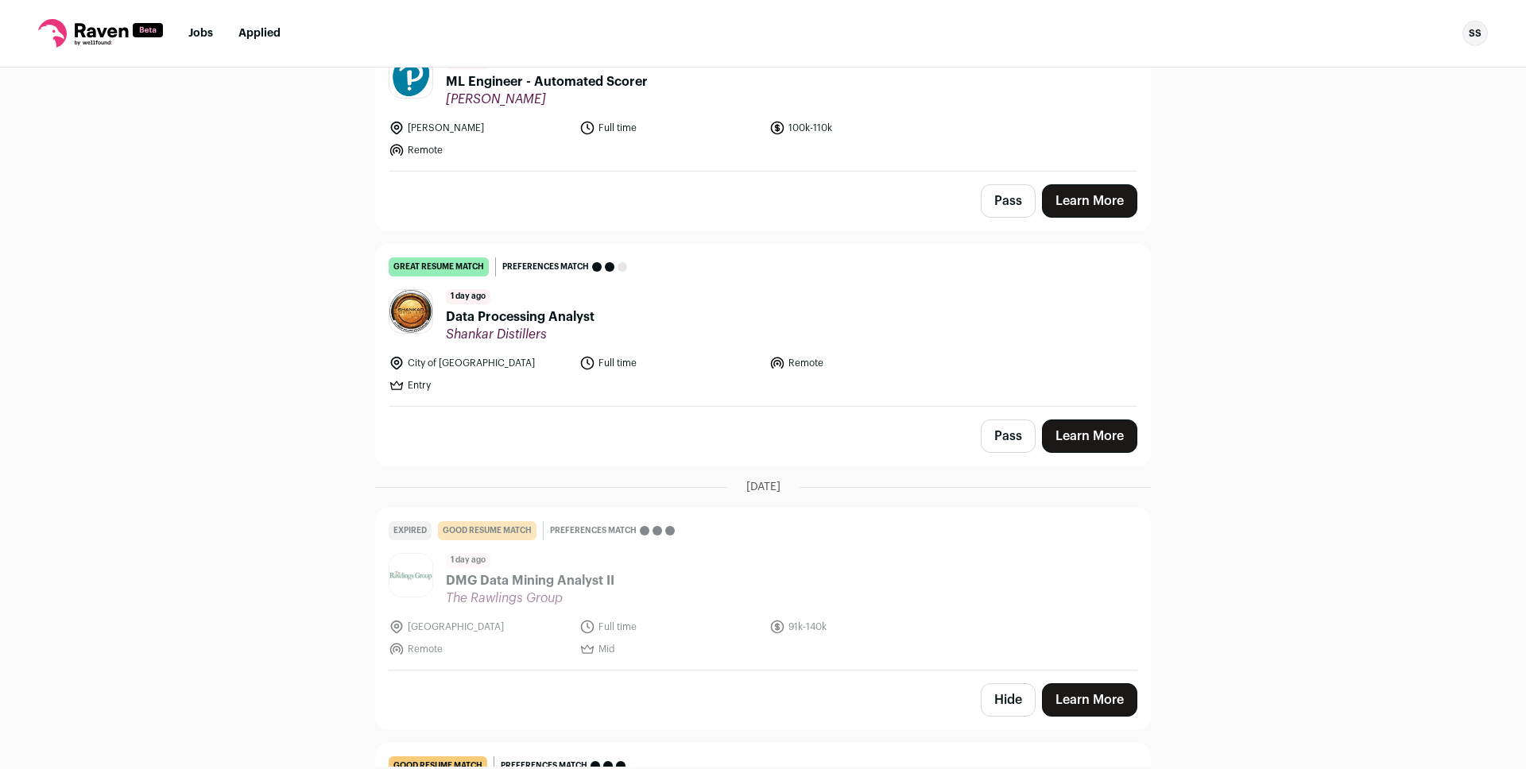 The width and height of the screenshot is (1526, 769). Describe the element at coordinates (763, 325) in the screenshot. I see `a: great resume match Preferences match 1 day ago Data Processing Analyst Shankar Distillers City of...` at that location.